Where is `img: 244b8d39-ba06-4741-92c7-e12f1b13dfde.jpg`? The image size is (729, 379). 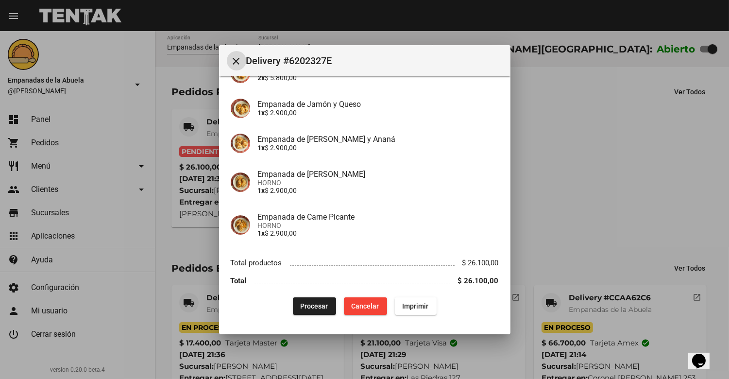
img: 244b8d39-ba06-4741-92c7-e12f1b13dfde.jpg is located at coordinates (240, 225).